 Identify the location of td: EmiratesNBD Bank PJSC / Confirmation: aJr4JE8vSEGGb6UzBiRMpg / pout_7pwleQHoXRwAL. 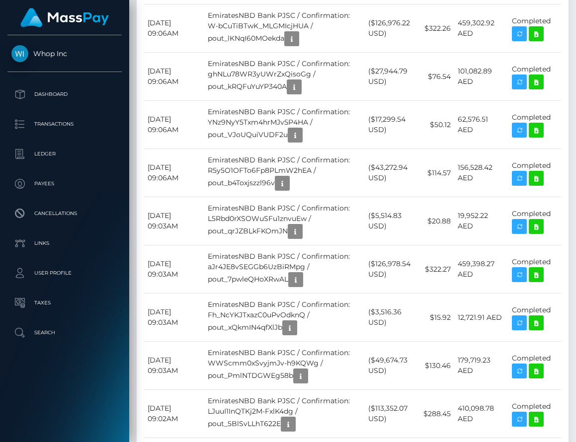
(284, 269).